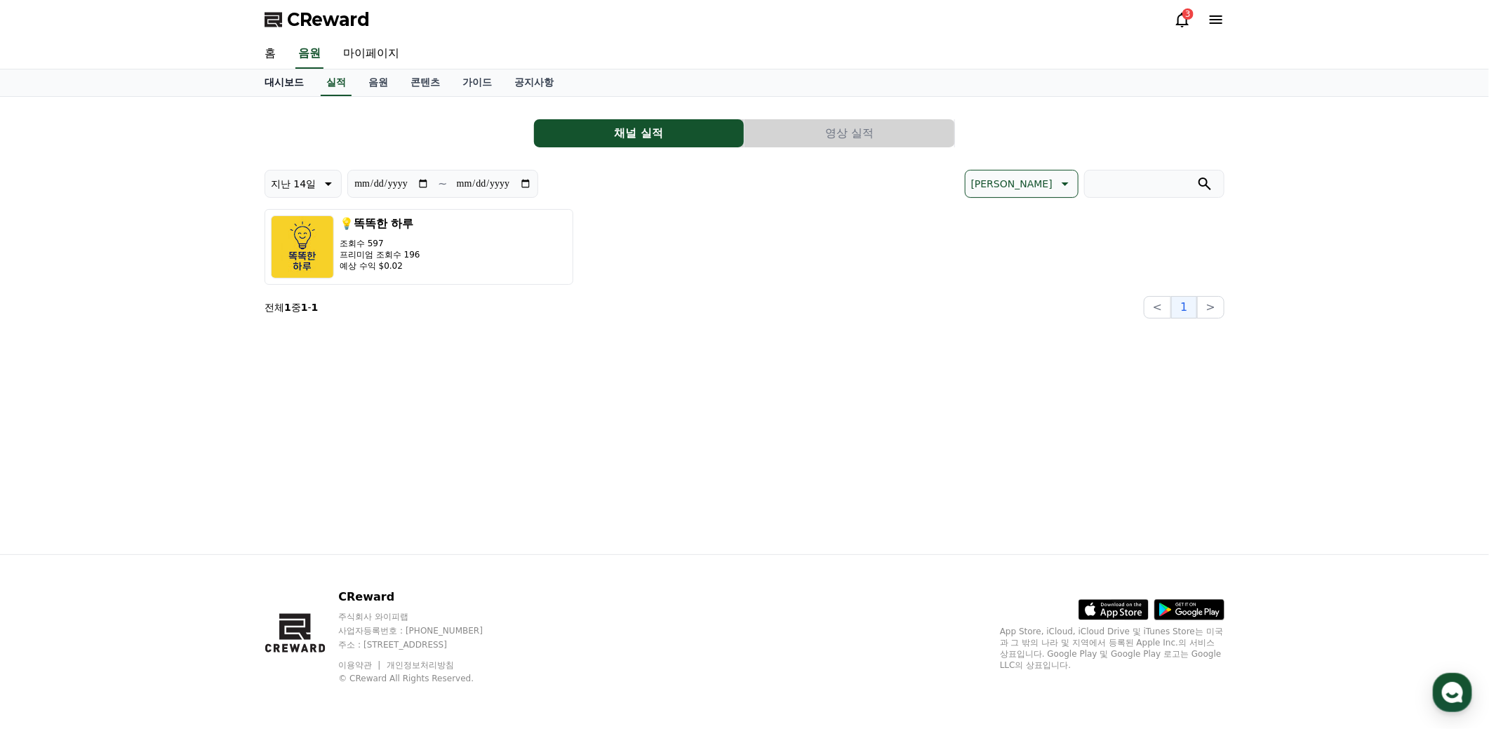 Image resolution: width=1489 pixels, height=729 pixels. Describe the element at coordinates (317, 20) in the screenshot. I see `a: CReward` at that location.